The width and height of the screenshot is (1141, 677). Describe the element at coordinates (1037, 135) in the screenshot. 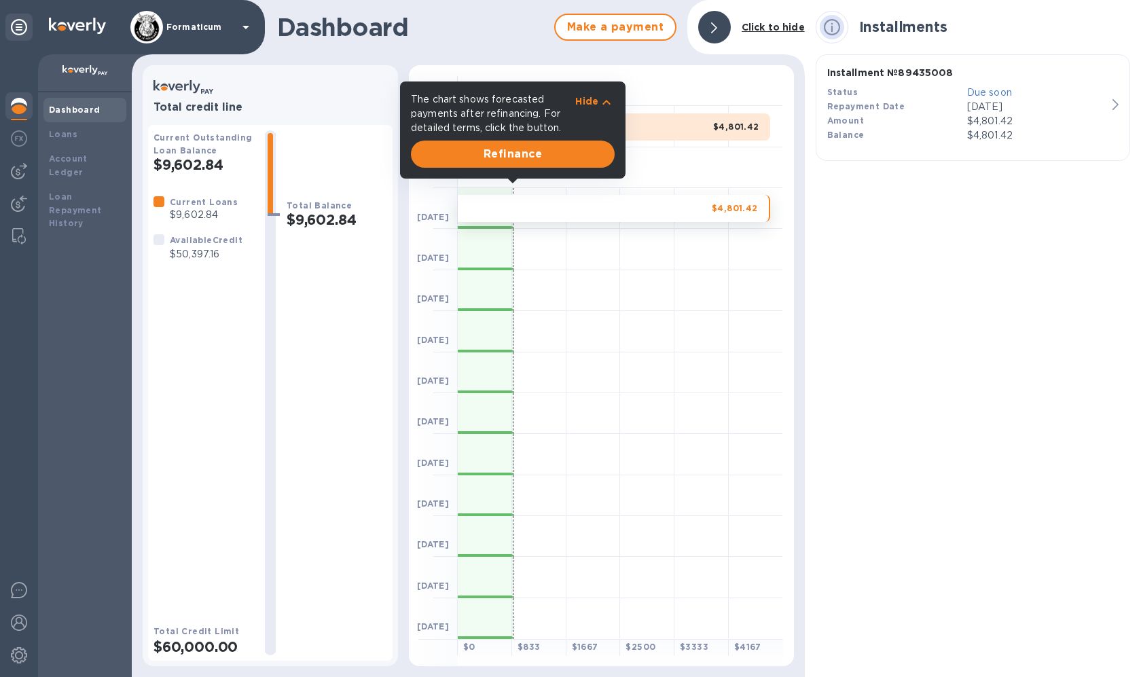

I see `p: $4,801.42` at that location.